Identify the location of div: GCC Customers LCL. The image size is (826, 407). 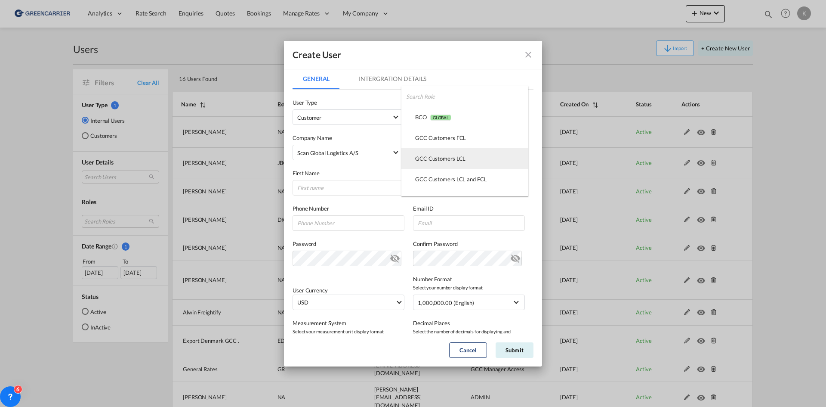
(440, 158).